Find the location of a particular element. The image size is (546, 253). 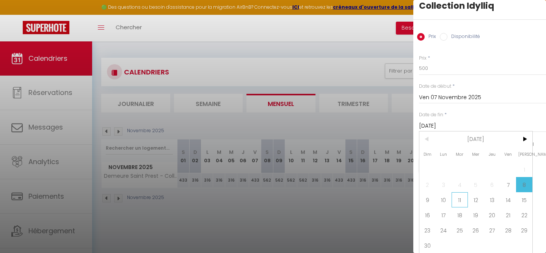

span: Dim is located at coordinates (428, 154).